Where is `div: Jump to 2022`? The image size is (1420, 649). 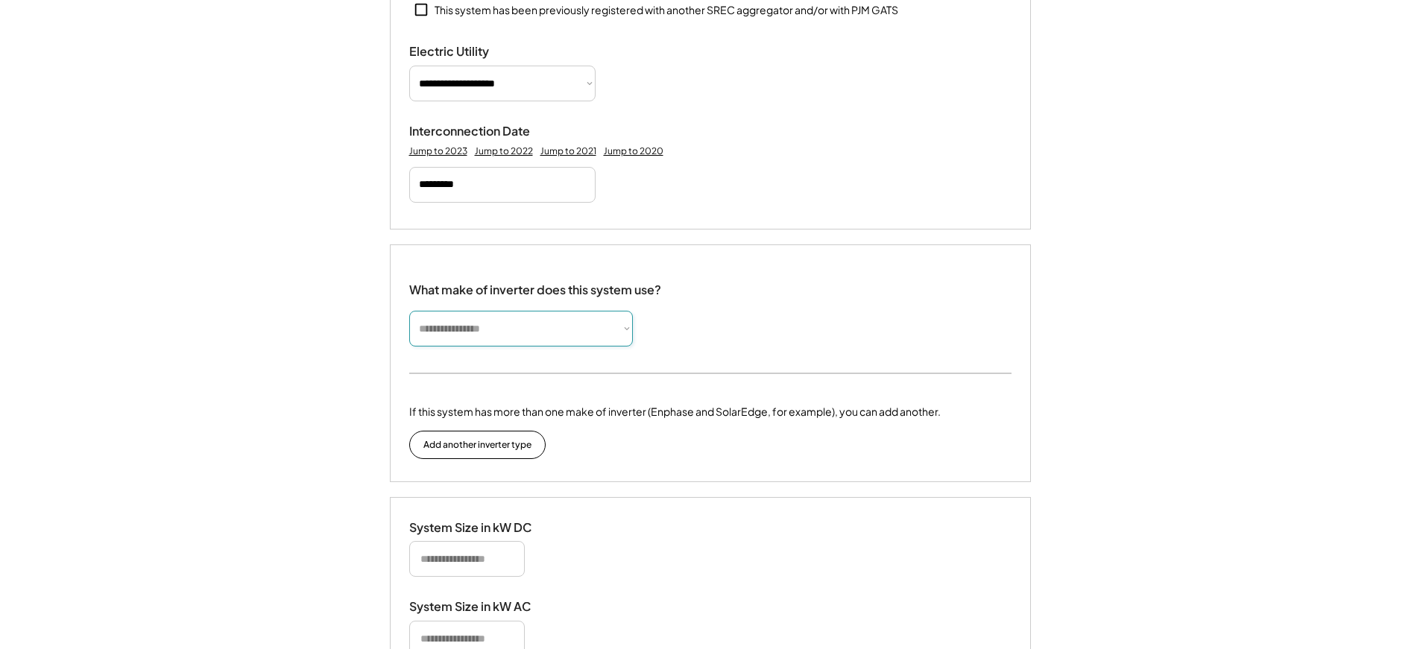
div: Jump to 2022 is located at coordinates (504, 151).